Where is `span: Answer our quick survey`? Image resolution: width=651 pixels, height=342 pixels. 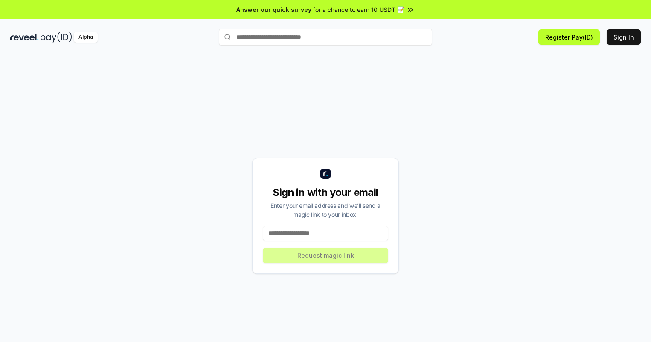 span: Answer our quick survey is located at coordinates (274, 9).